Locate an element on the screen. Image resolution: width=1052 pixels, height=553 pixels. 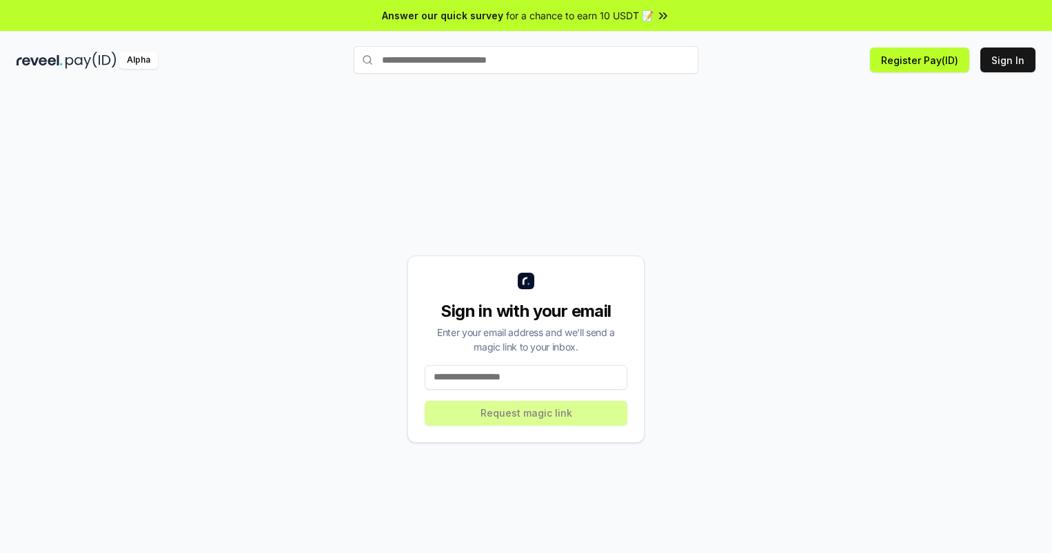
img: logo_small is located at coordinates (526, 281).